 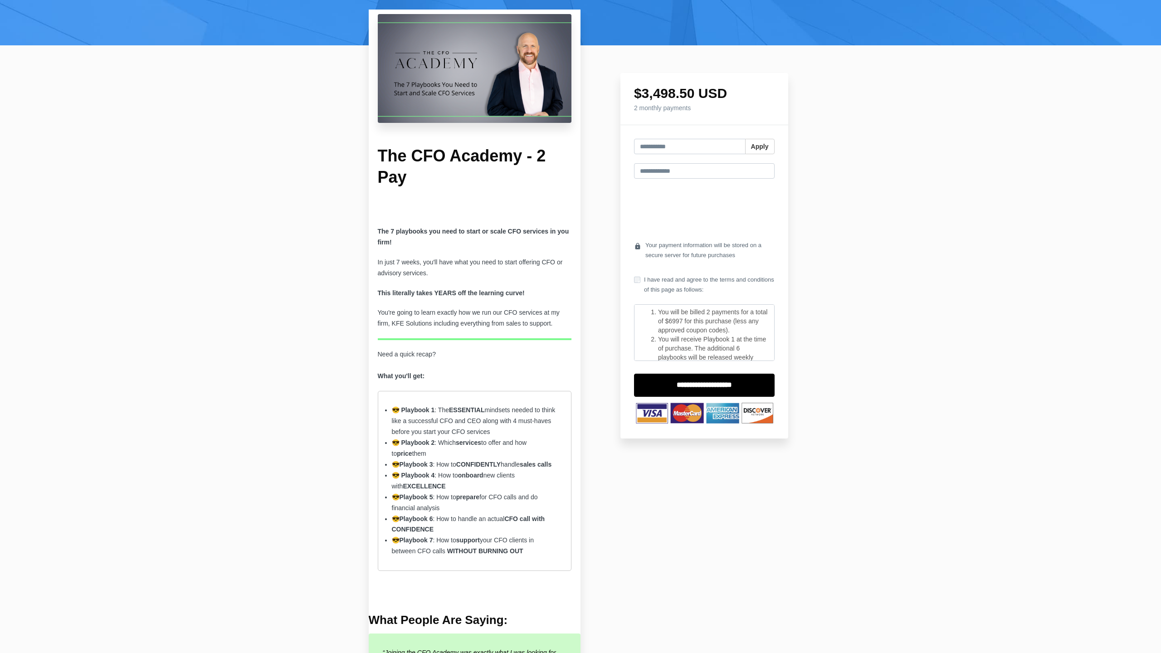 I want to click on strong: support, so click(x=468, y=540).